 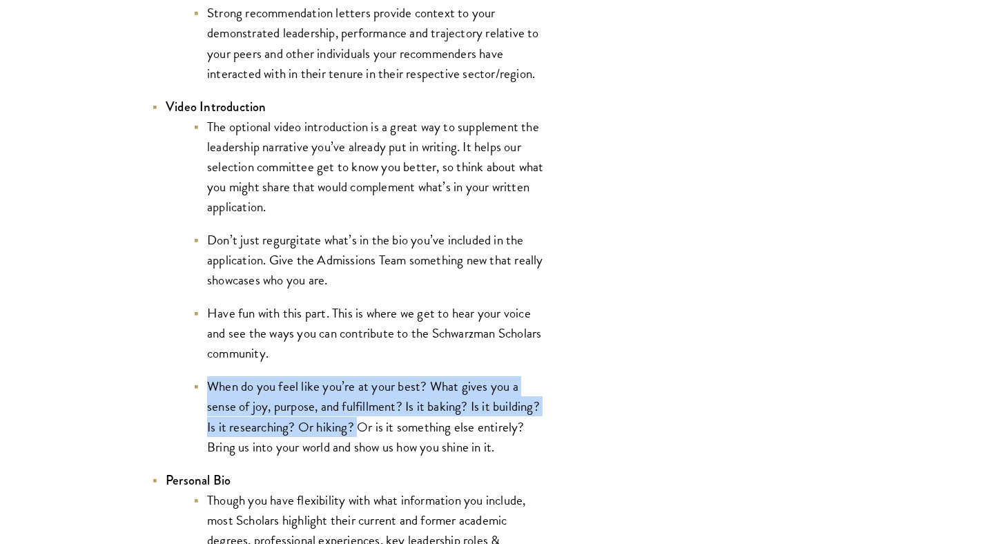 I want to click on strong: Personal Bio, so click(x=198, y=480).